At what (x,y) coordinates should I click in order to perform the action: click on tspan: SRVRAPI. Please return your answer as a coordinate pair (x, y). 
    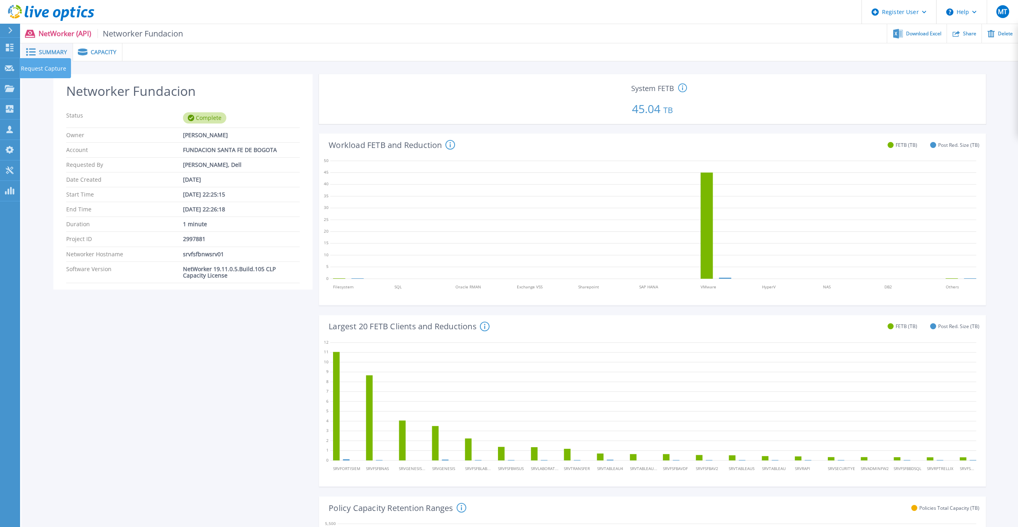
    Looking at the image, I should click on (803, 469).